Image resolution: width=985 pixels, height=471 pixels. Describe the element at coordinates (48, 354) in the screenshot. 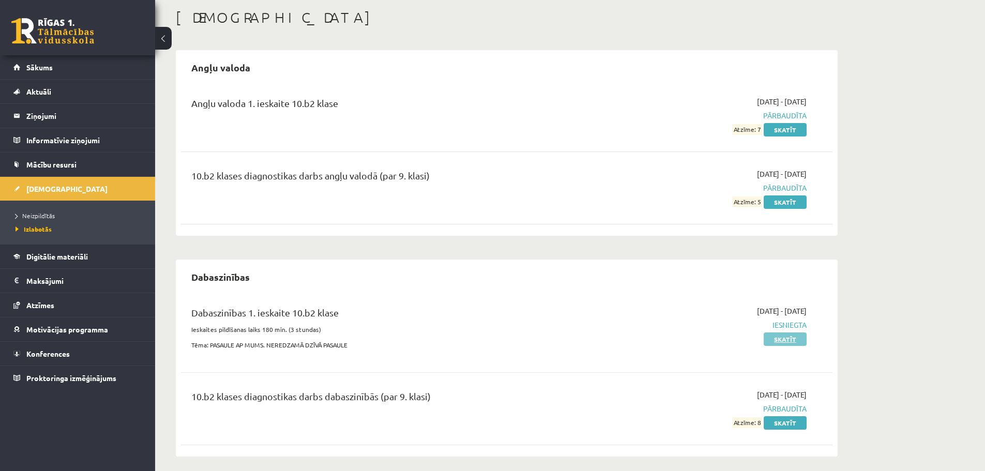

I see `span: Konferences` at that location.